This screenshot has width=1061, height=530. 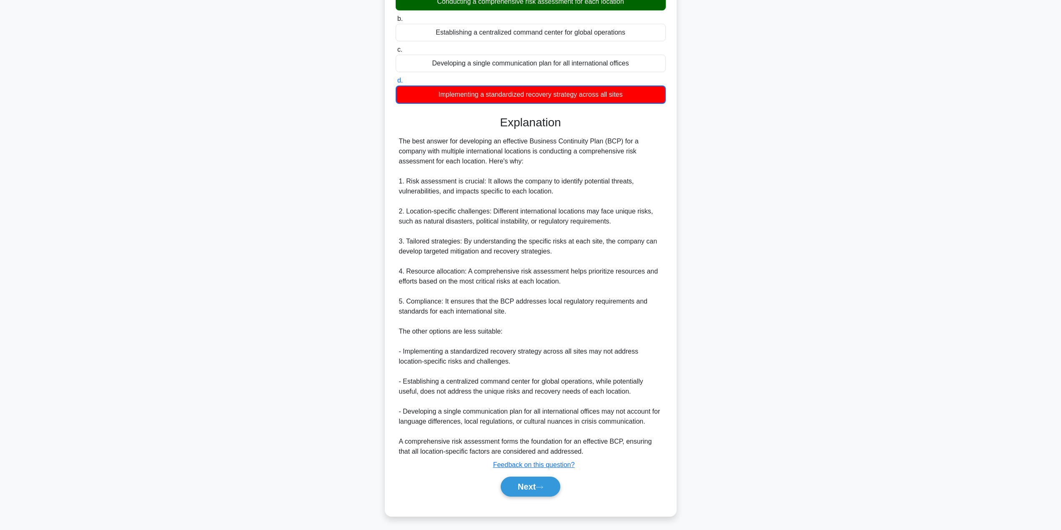 I want to click on div: Implementing a standardized recovery strategy across all sites, so click(x=531, y=95).